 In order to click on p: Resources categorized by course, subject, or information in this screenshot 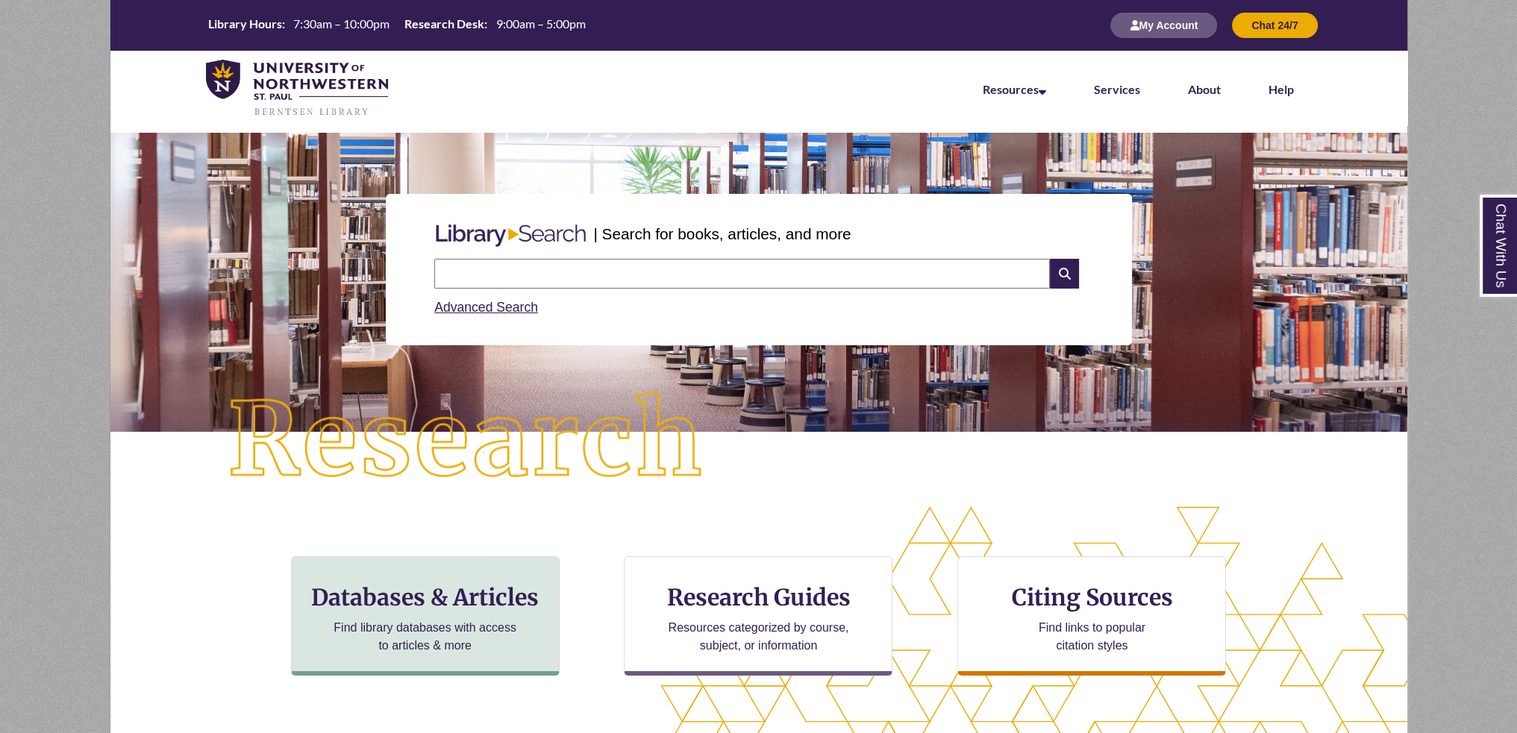, I will do `click(758, 637)`.